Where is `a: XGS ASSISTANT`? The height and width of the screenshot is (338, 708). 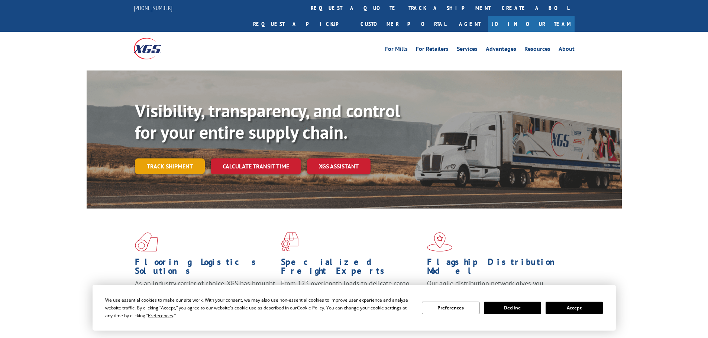 a: XGS ASSISTANT is located at coordinates (338, 166).